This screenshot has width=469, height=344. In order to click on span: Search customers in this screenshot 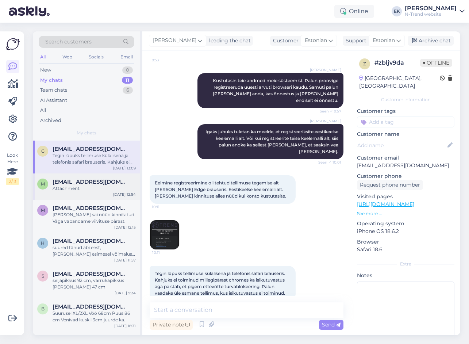, I will do `click(68, 42)`.